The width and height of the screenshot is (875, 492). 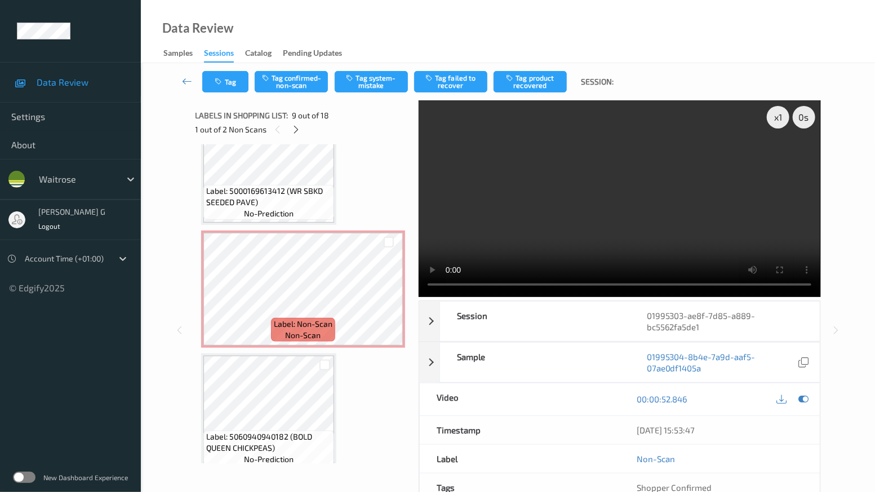 I want to click on div: Catalog, so click(x=258, y=54).